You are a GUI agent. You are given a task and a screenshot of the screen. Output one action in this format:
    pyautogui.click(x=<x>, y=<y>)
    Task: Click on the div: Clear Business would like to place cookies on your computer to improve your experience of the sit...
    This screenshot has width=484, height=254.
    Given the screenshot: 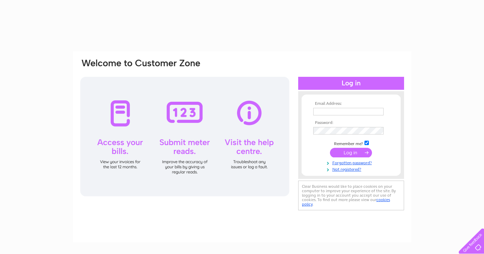 What is the action you would take?
    pyautogui.click(x=351, y=195)
    